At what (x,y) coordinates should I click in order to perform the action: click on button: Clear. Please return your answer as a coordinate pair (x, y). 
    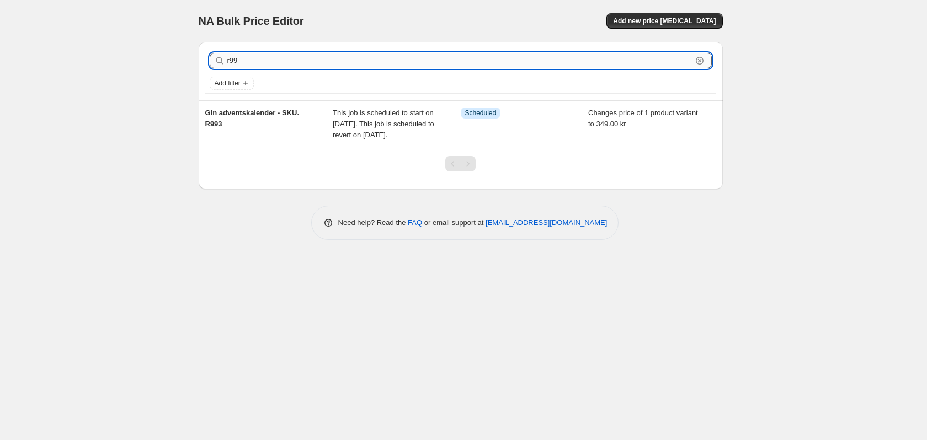
    Looking at the image, I should click on (700, 61).